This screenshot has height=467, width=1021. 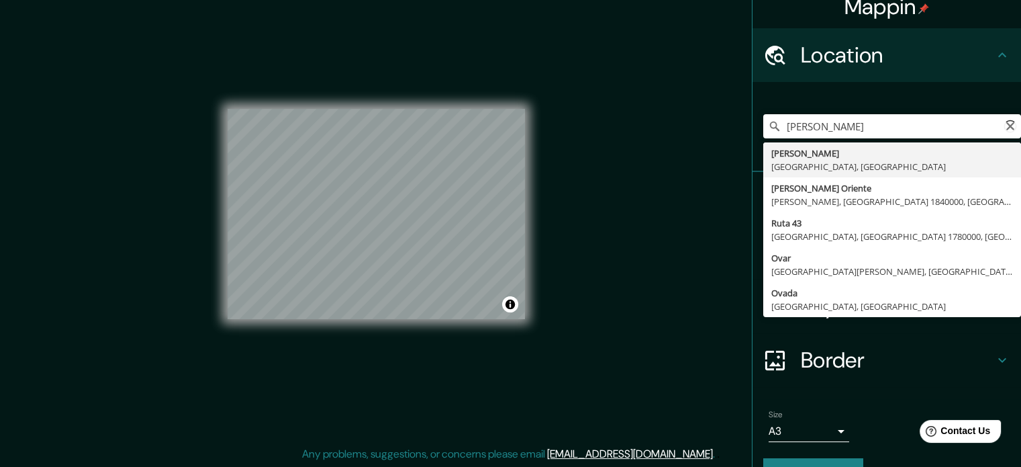 What do you see at coordinates (897, 360) in the screenshot?
I see `h4: Border` at bounding box center [897, 360].